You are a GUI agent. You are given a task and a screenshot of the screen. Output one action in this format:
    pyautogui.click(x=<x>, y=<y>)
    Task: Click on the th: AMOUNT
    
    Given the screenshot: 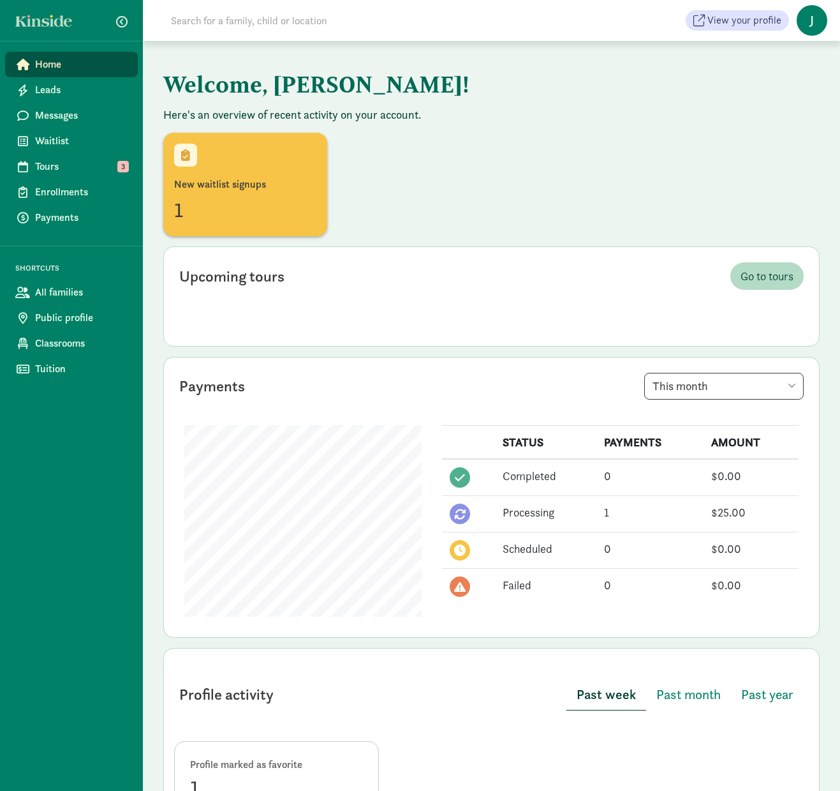 What is the action you would take?
    pyautogui.click(x=751, y=442)
    